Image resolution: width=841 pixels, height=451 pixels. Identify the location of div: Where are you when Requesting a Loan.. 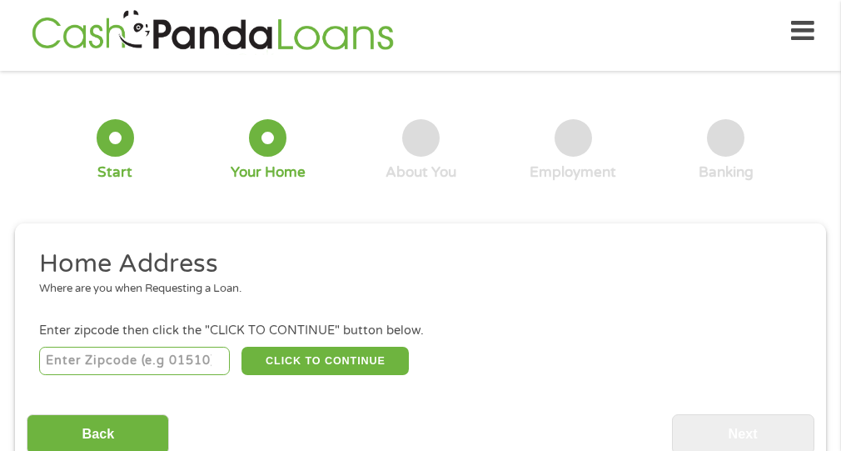
(415, 289).